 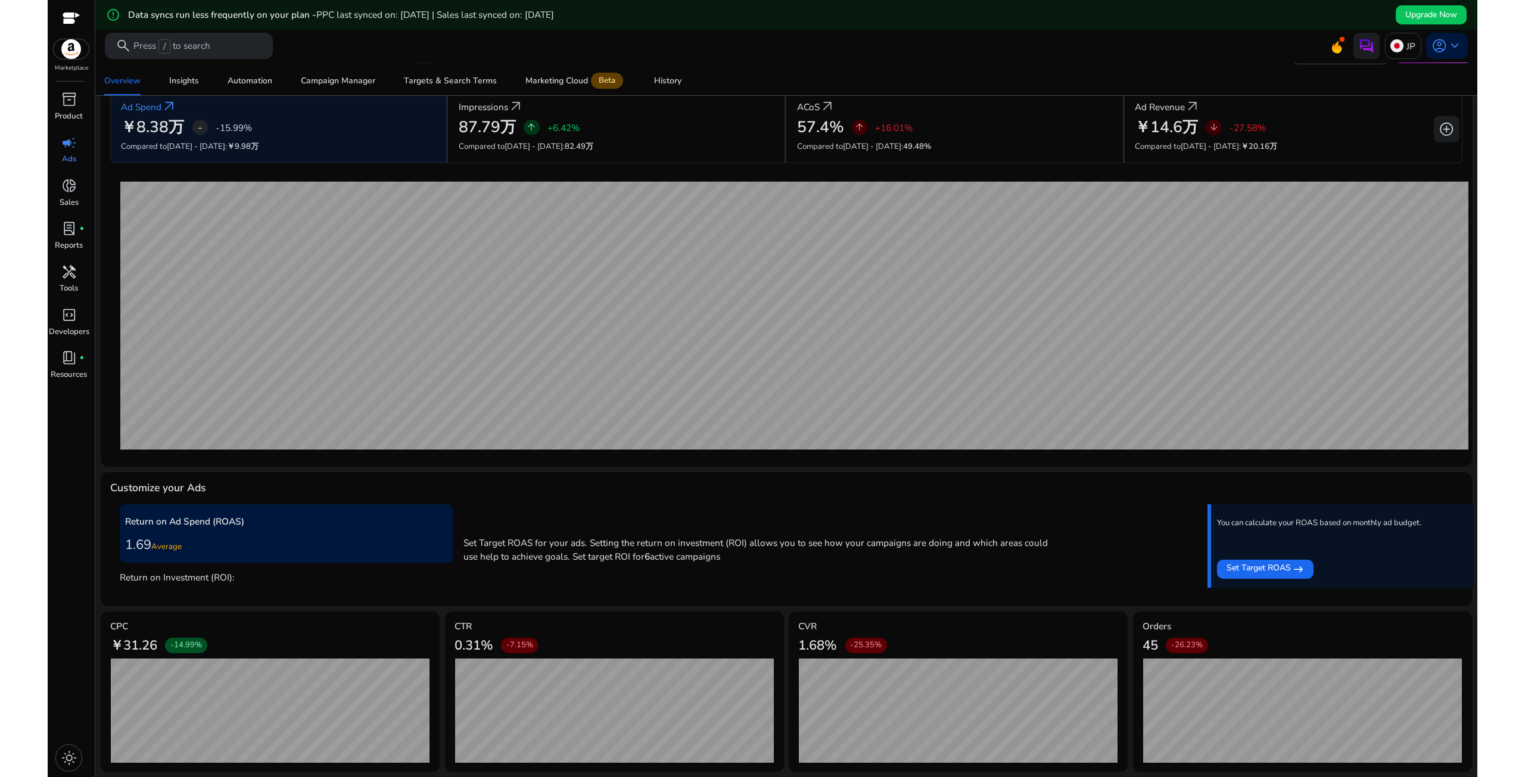 I want to click on span: keyboard_arrow_down, so click(x=1454, y=46).